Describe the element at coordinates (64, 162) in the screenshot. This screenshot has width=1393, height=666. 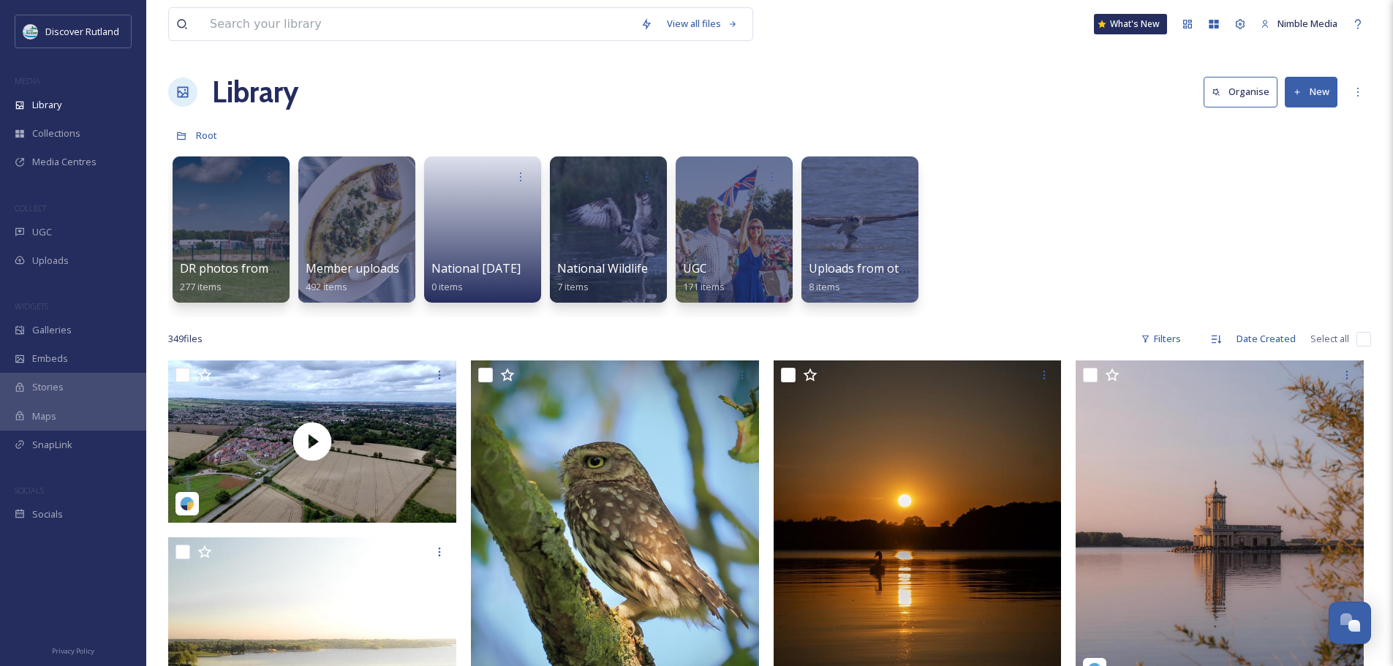
I see `span: Media Centres` at that location.